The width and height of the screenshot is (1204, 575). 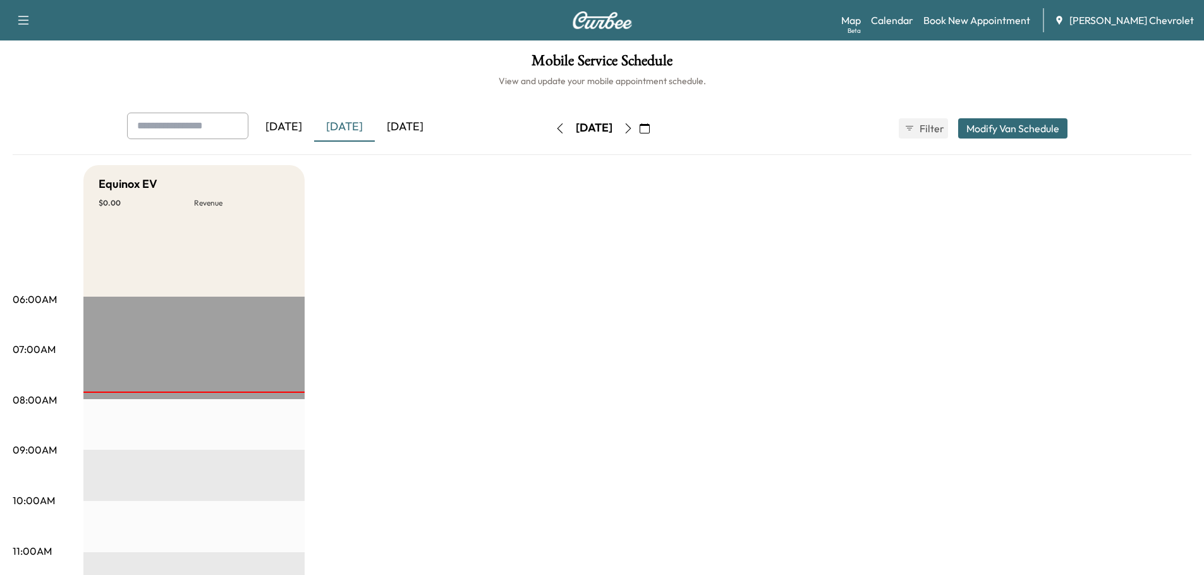 I want to click on button: Filter, so click(x=924, y=128).